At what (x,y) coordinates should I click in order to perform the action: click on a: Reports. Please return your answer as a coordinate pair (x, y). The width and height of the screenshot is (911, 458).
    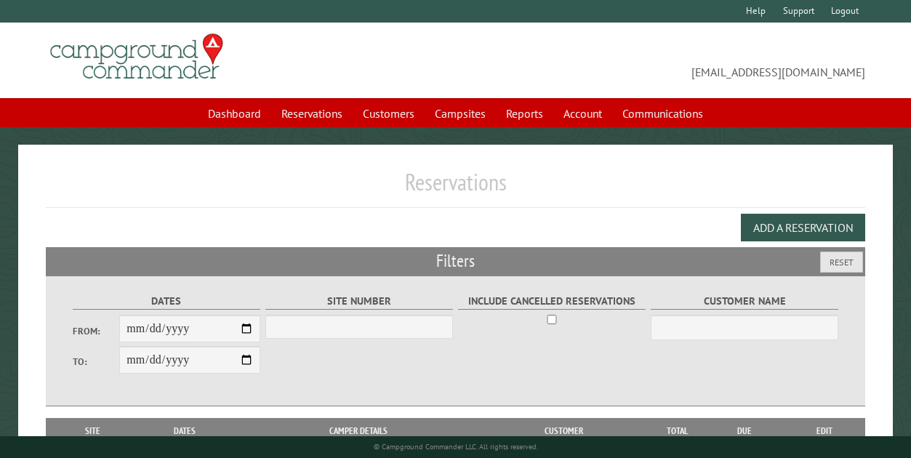
    Looking at the image, I should click on (524, 113).